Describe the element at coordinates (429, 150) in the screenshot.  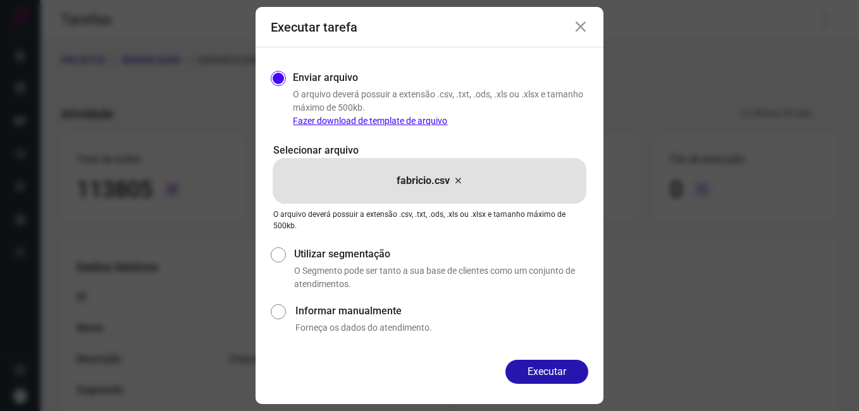
I see `p: Selecionar arquivo` at that location.